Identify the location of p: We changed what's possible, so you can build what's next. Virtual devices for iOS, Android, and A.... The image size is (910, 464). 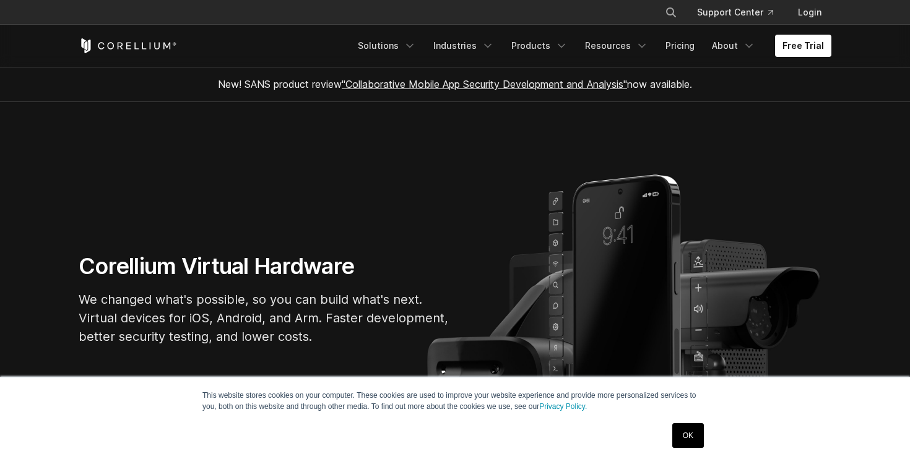
(264, 318).